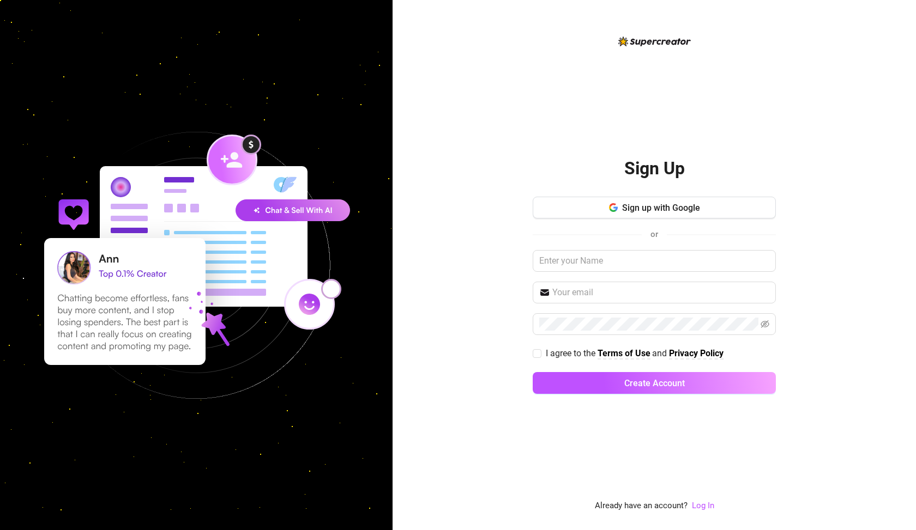  I want to click on img: signup-background-D0MIrEPF.svg, so click(196, 265).